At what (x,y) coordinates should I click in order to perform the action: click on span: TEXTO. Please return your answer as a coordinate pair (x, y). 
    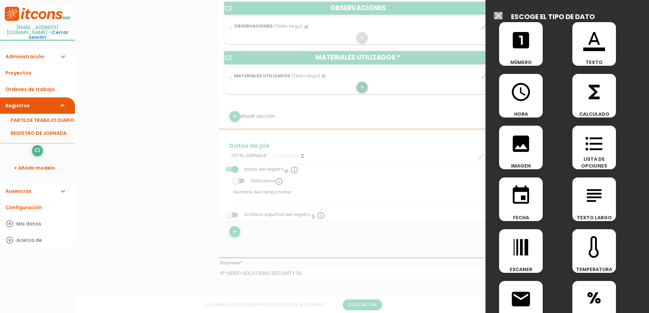
    Looking at the image, I should click on (594, 62).